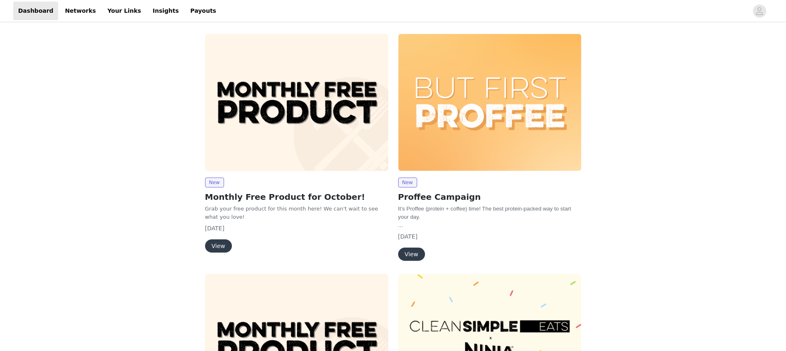  Describe the element at coordinates (297, 213) in the screenshot. I see `p: Grab your free product for this month here! We can't wait to see what you love!` at that location.